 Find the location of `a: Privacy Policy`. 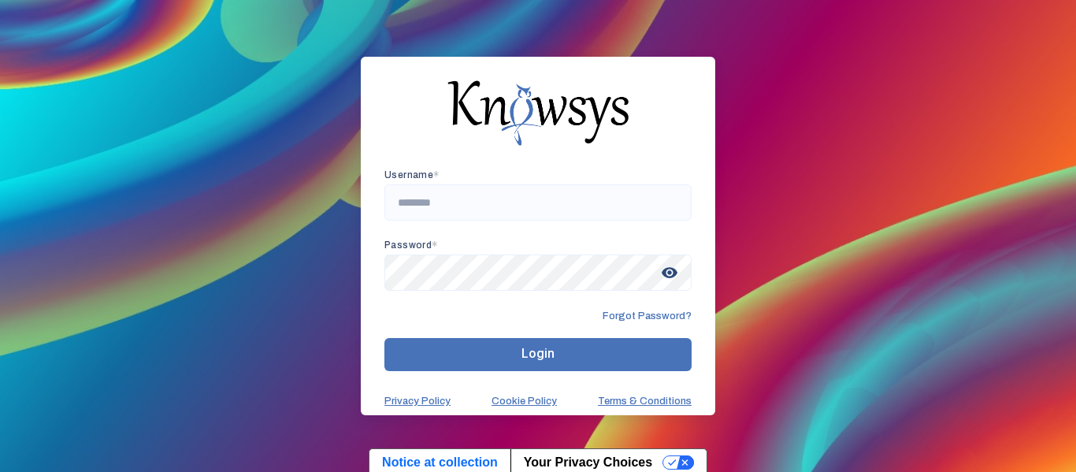

a: Privacy Policy is located at coordinates (418, 401).